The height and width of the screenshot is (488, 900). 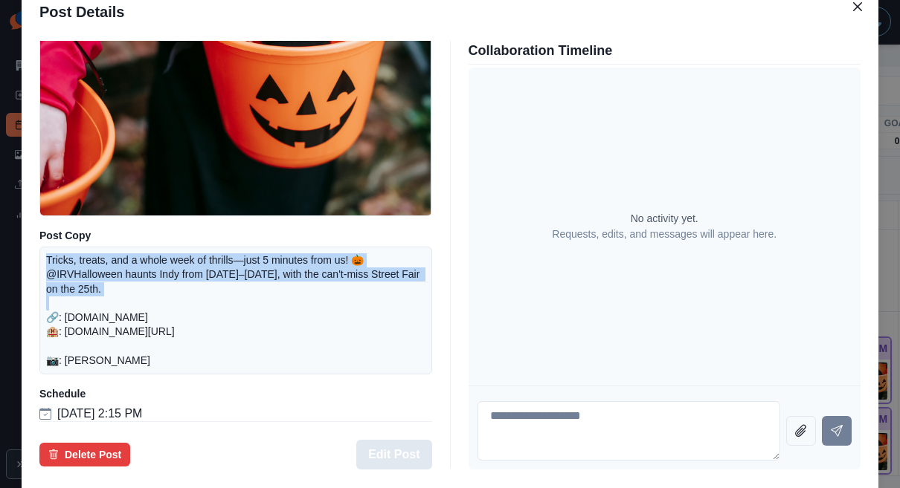 I want to click on p: Tricks, treats, and a whole week of thrills—just 5 minutes from us! 🎃 @IRVHalloween haunts Indy f..., so click(x=236, y=311).